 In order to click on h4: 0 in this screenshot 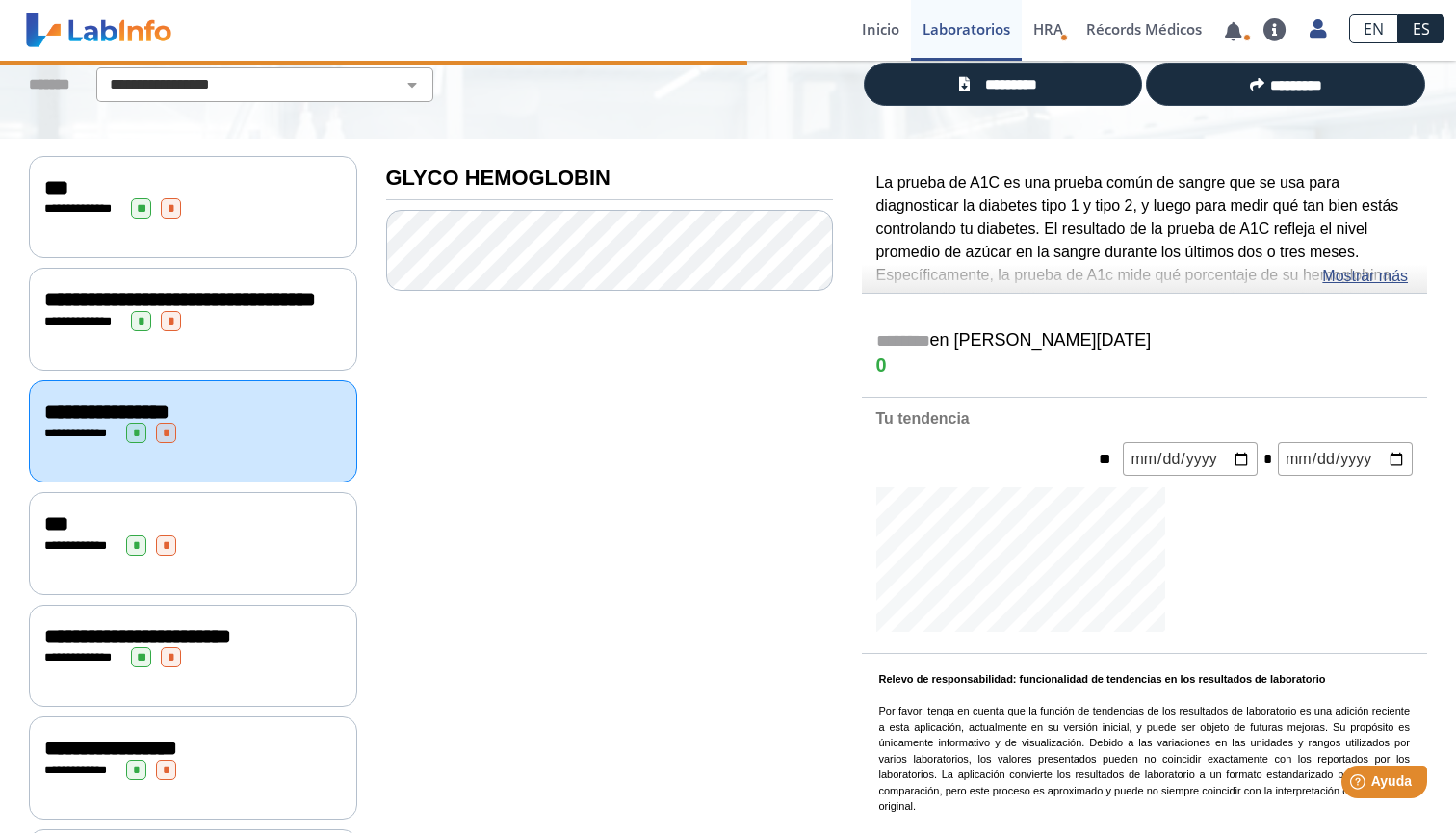, I will do `click(1145, 365)`.